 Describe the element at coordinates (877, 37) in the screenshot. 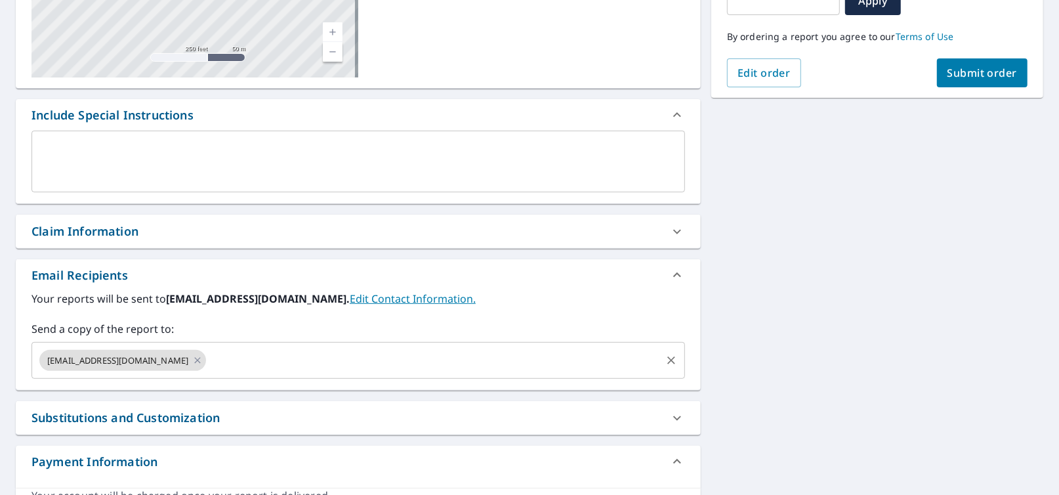

I see `p: By ordering a report you agree to our` at that location.